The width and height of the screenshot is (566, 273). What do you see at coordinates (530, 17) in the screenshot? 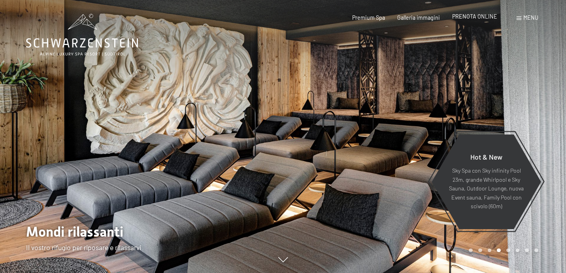
I see `span: Menu` at bounding box center [530, 17].